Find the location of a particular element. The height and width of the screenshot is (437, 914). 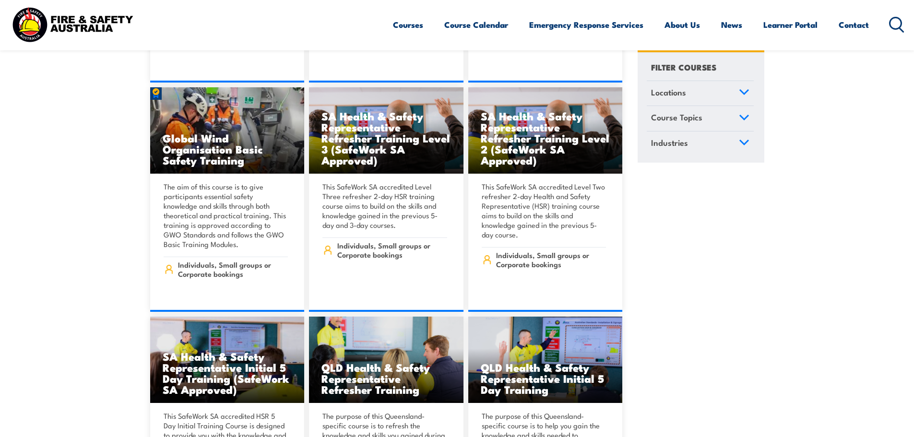

a: SA Health & Safety Representative Refresher Training Level 2 (SafeWork SA Approved) is located at coordinates (546, 131).